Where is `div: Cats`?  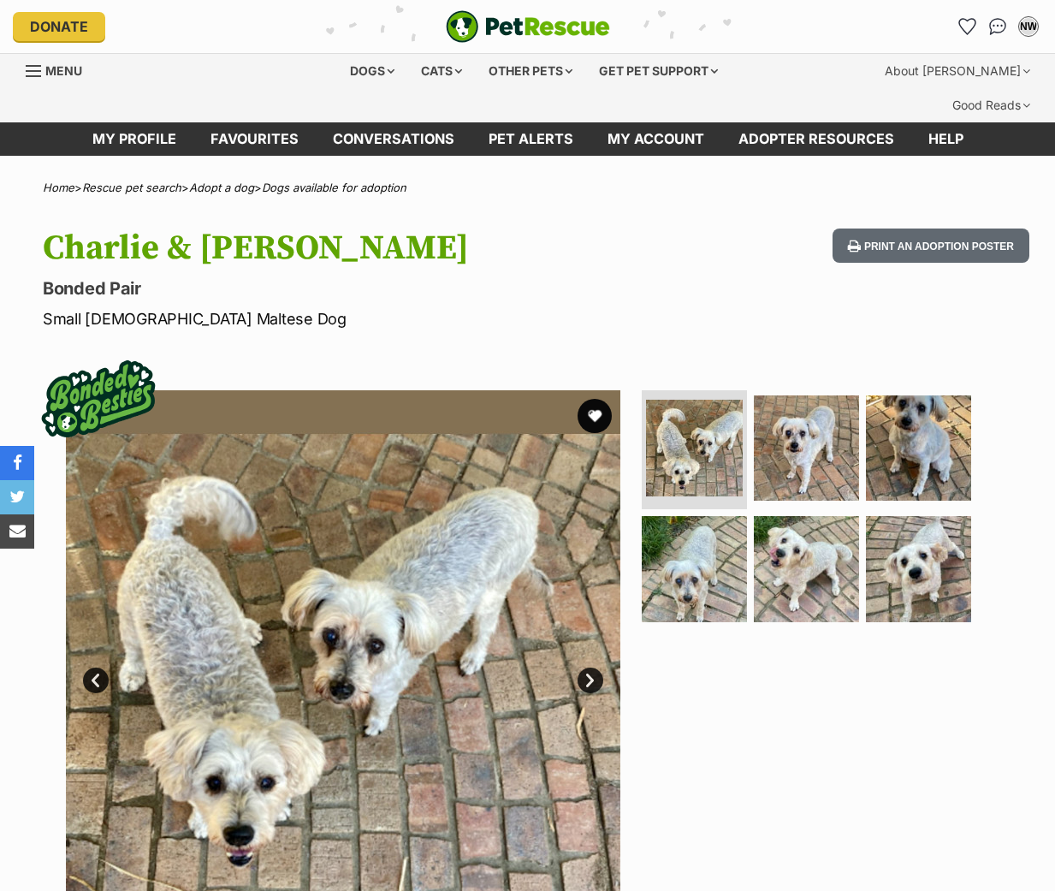
div: Cats is located at coordinates (441, 71).